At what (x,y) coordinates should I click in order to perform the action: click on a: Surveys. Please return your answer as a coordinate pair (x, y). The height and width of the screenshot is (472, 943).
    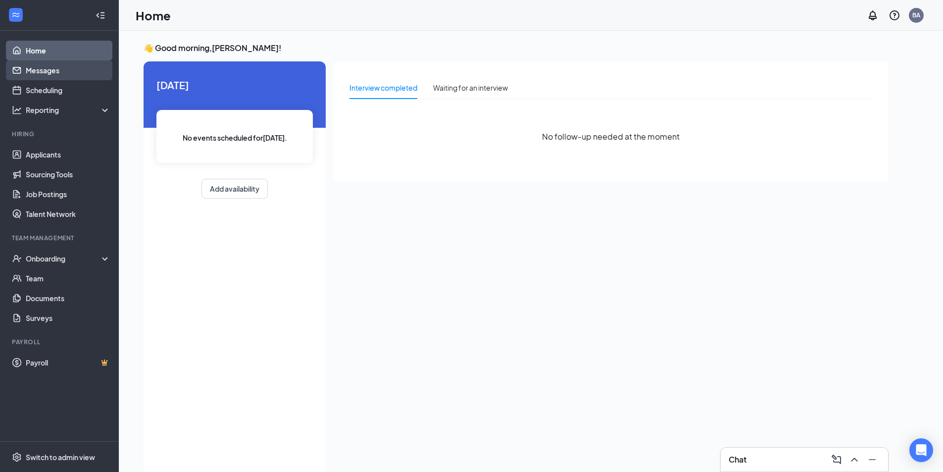
    Looking at the image, I should click on (68, 318).